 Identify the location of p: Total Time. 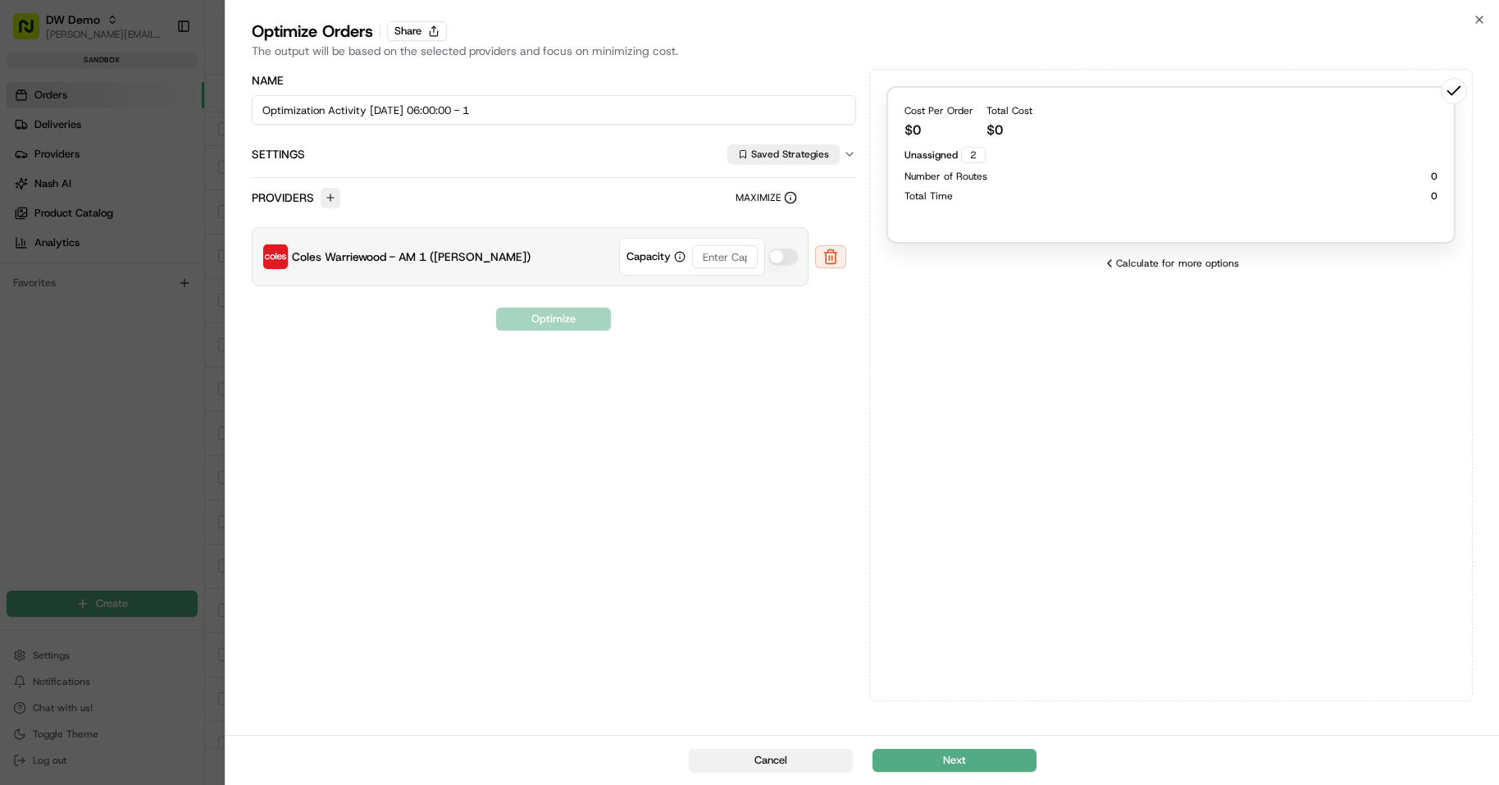
(929, 196).